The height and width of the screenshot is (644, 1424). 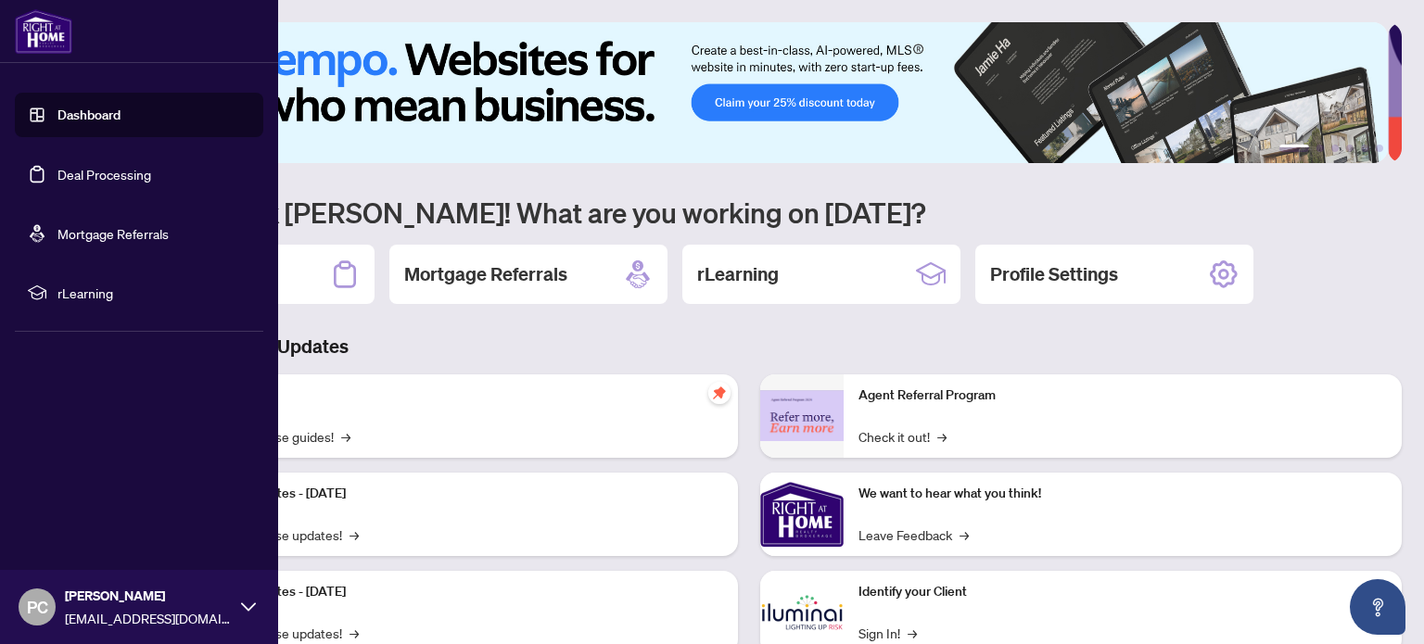 I want to click on img: Agent Referral Program, so click(x=802, y=415).